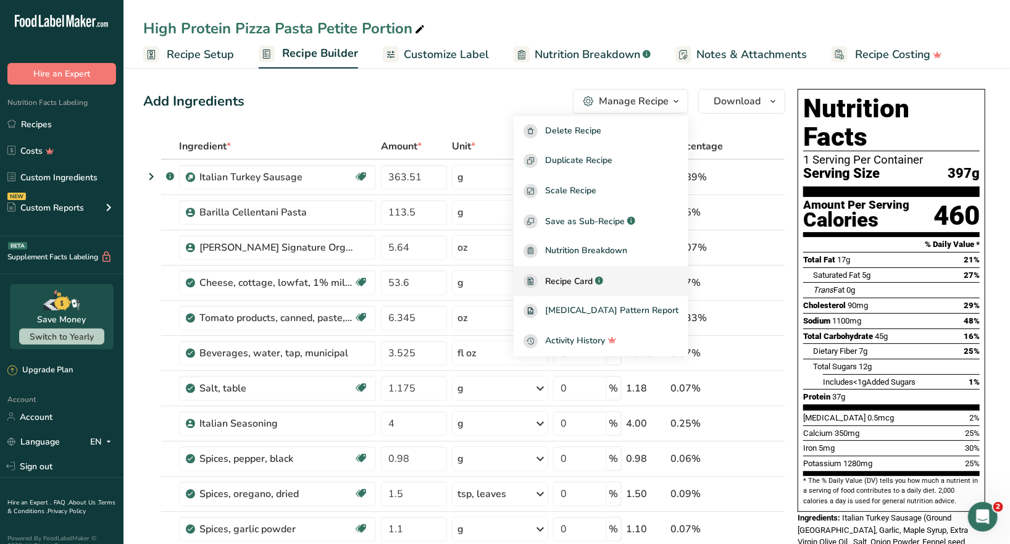 This screenshot has width=1010, height=544. I want to click on span: Customize Label, so click(446, 54).